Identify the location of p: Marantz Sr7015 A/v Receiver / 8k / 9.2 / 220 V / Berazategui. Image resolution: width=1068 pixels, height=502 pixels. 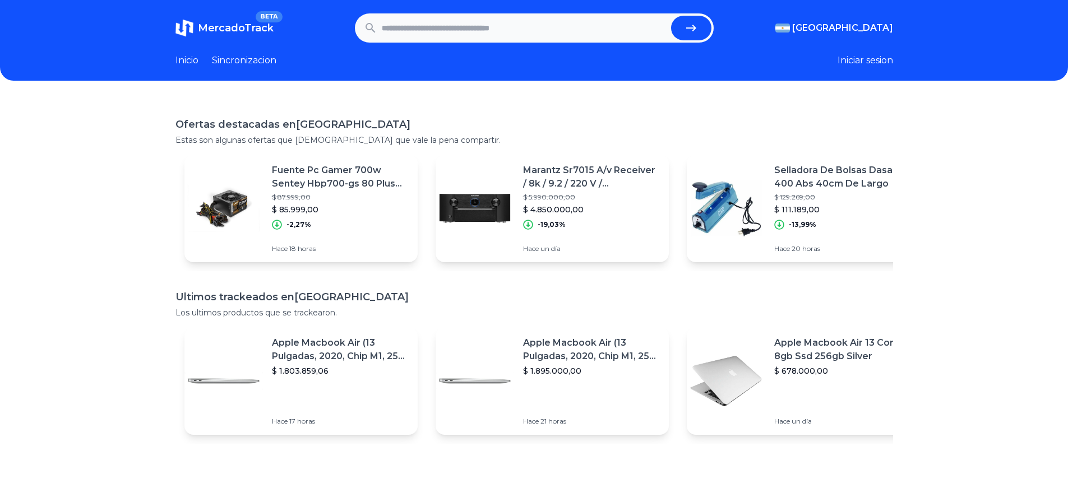
(591, 177).